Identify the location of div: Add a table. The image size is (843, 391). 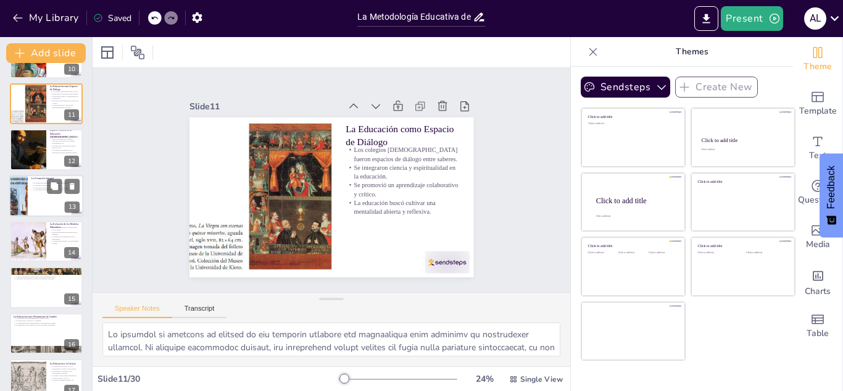
(818, 326).